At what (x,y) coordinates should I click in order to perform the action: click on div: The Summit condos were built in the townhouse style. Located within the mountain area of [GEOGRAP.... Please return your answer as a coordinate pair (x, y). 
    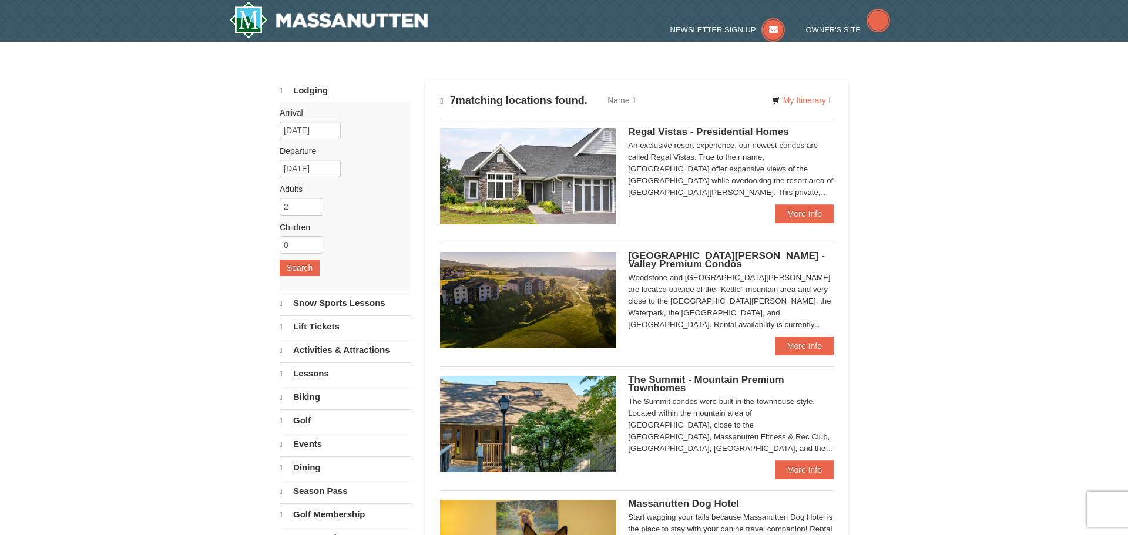
    Looking at the image, I should click on (731, 425).